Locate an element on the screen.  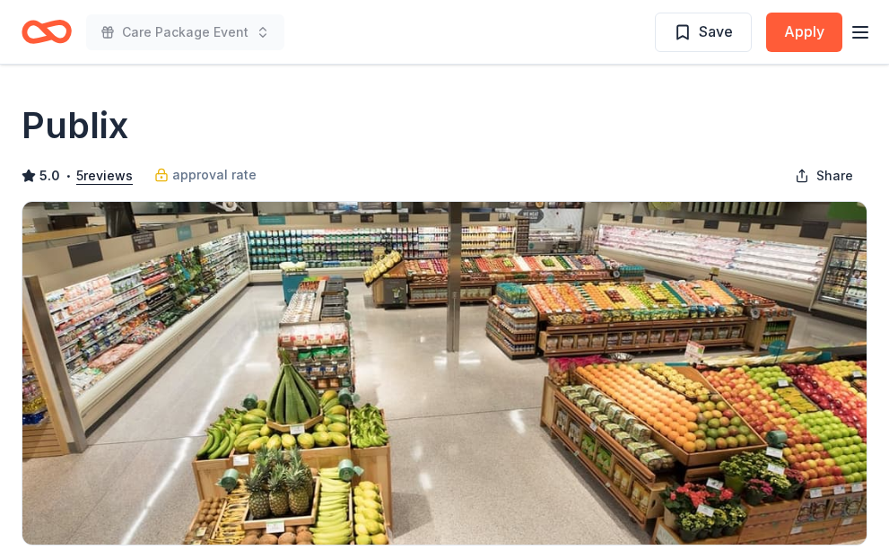
button: Share is located at coordinates (824, 176).